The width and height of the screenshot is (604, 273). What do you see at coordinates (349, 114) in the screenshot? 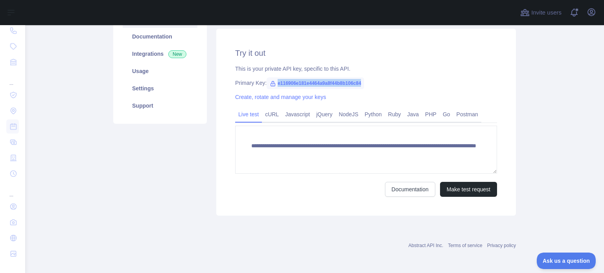
I see `a: NodeJS` at bounding box center [349, 114].